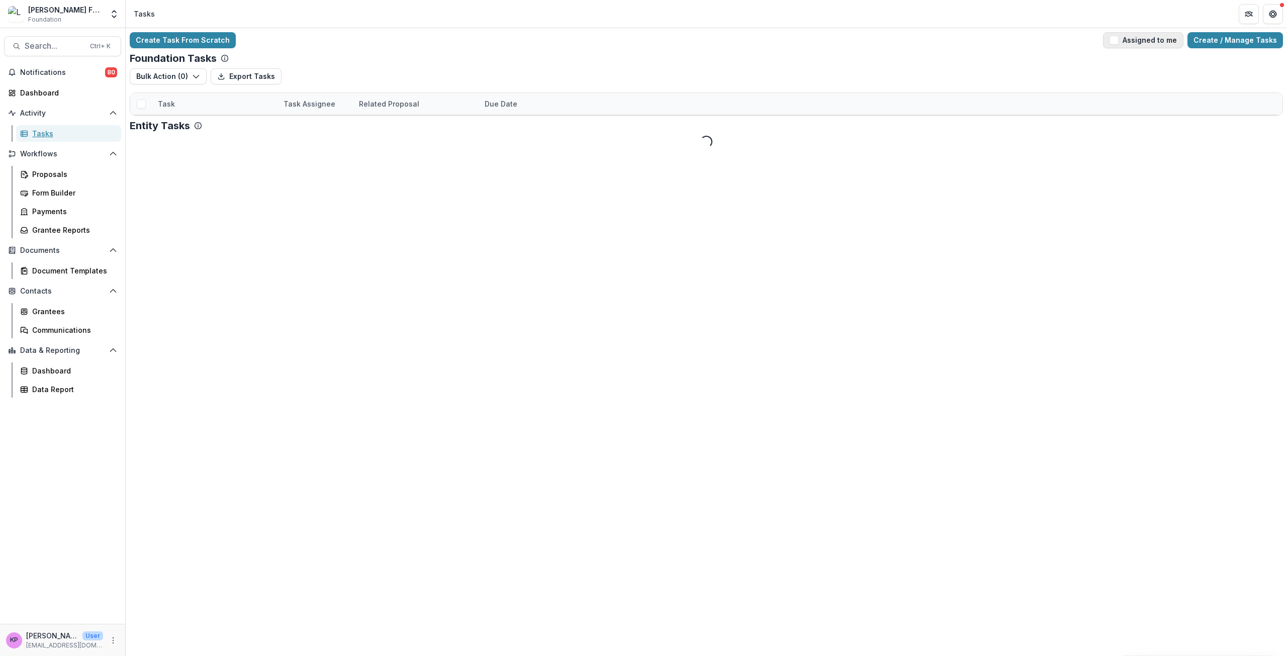  I want to click on div: Payments, so click(72, 211).